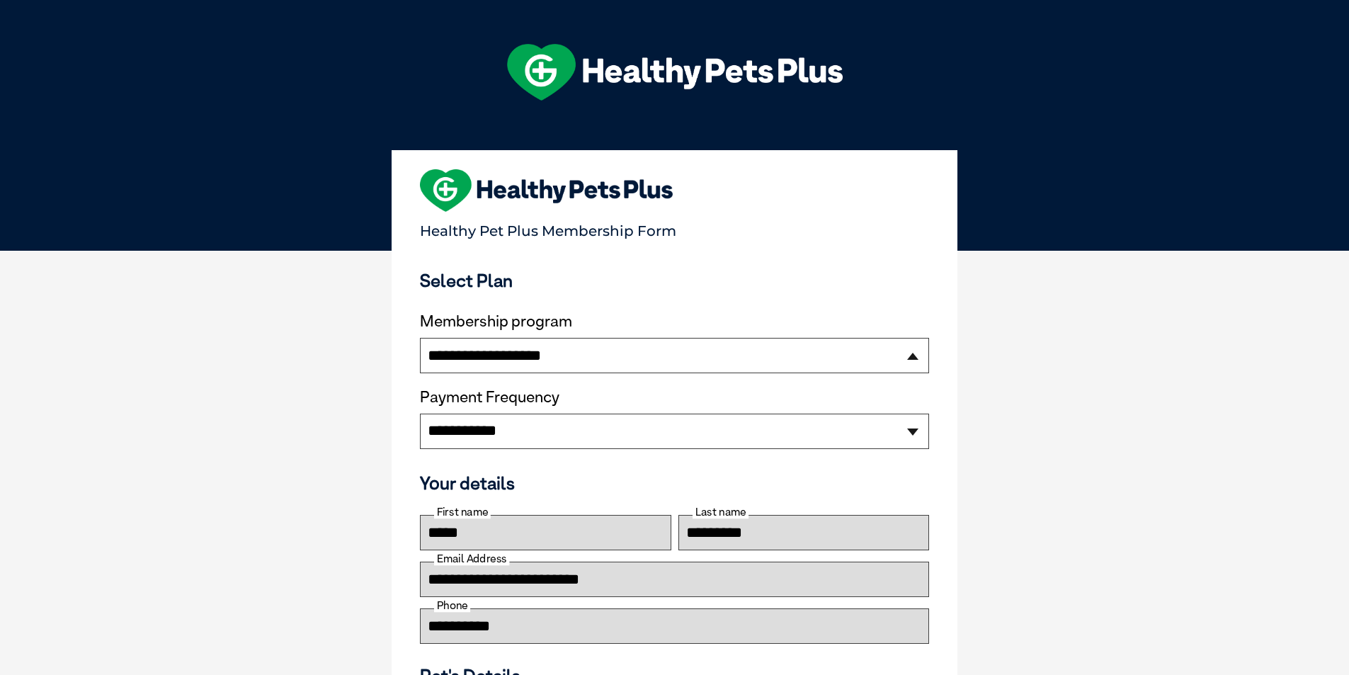  Describe the element at coordinates (462, 512) in the screenshot. I see `label: First name` at that location.